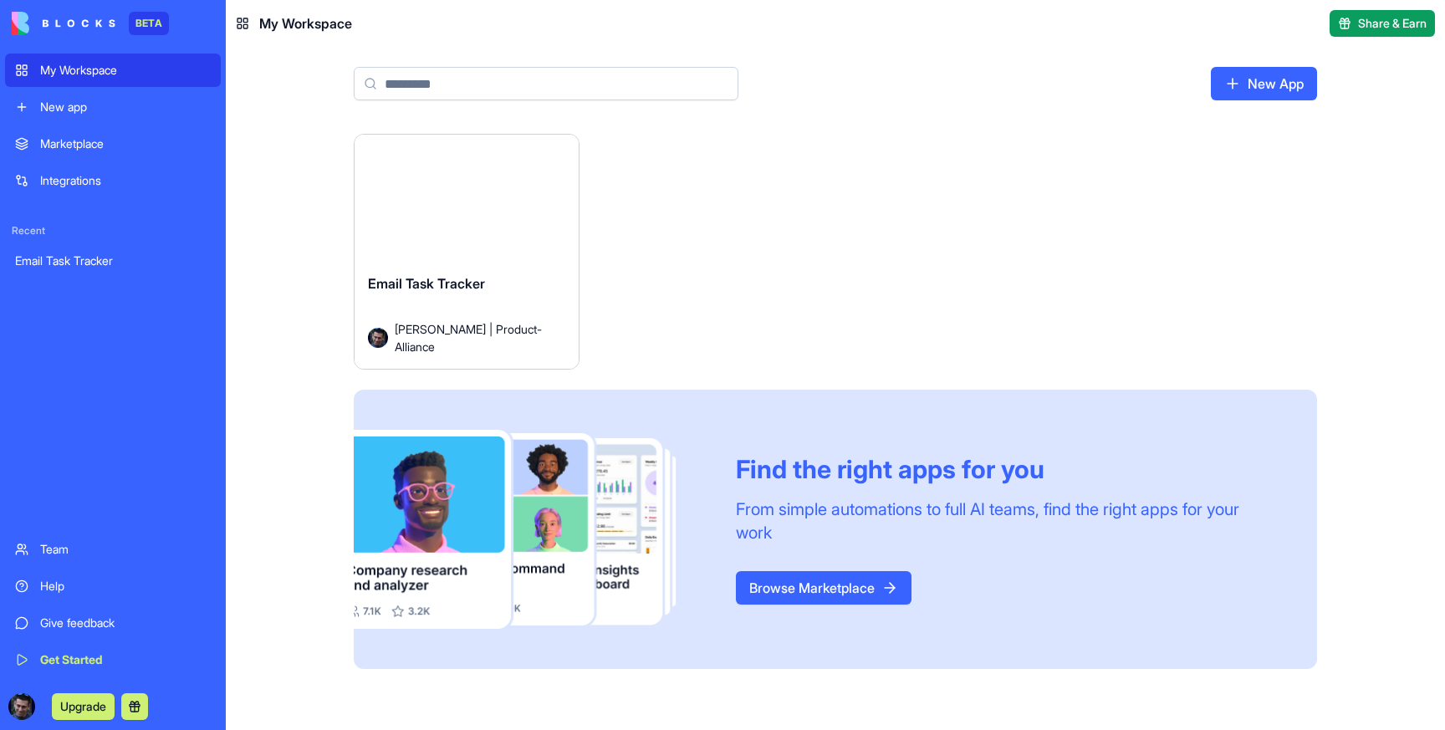 The image size is (1445, 730). Describe the element at coordinates (305, 23) in the screenshot. I see `span: My Workspace` at that location.